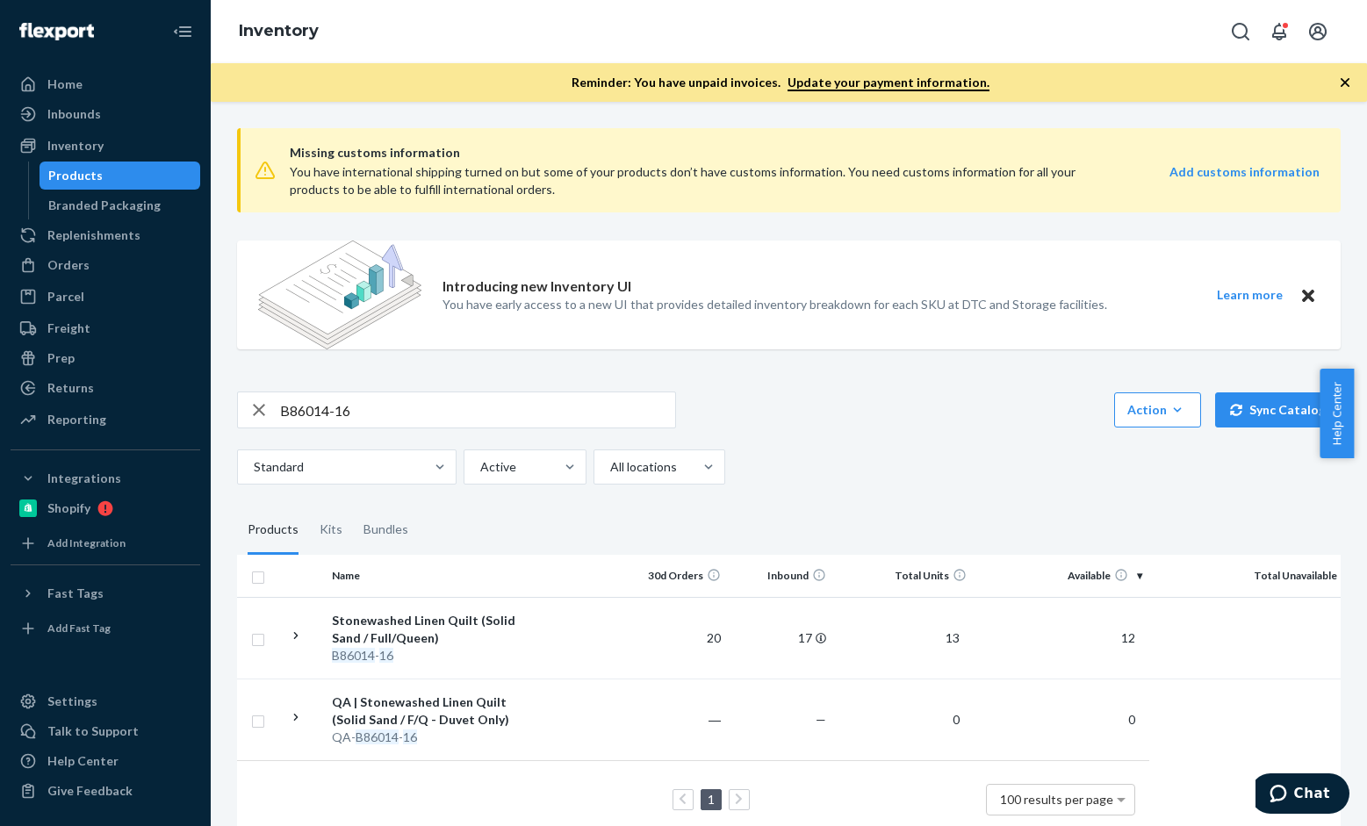 Image resolution: width=1367 pixels, height=826 pixels. Describe the element at coordinates (84, 478) in the screenshot. I see `div: Integrations` at that location.